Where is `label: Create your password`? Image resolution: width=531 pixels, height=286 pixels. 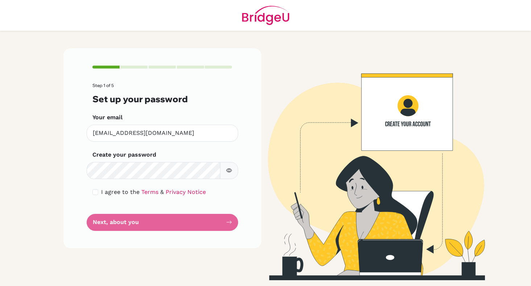 label: Create your password is located at coordinates (124, 155).